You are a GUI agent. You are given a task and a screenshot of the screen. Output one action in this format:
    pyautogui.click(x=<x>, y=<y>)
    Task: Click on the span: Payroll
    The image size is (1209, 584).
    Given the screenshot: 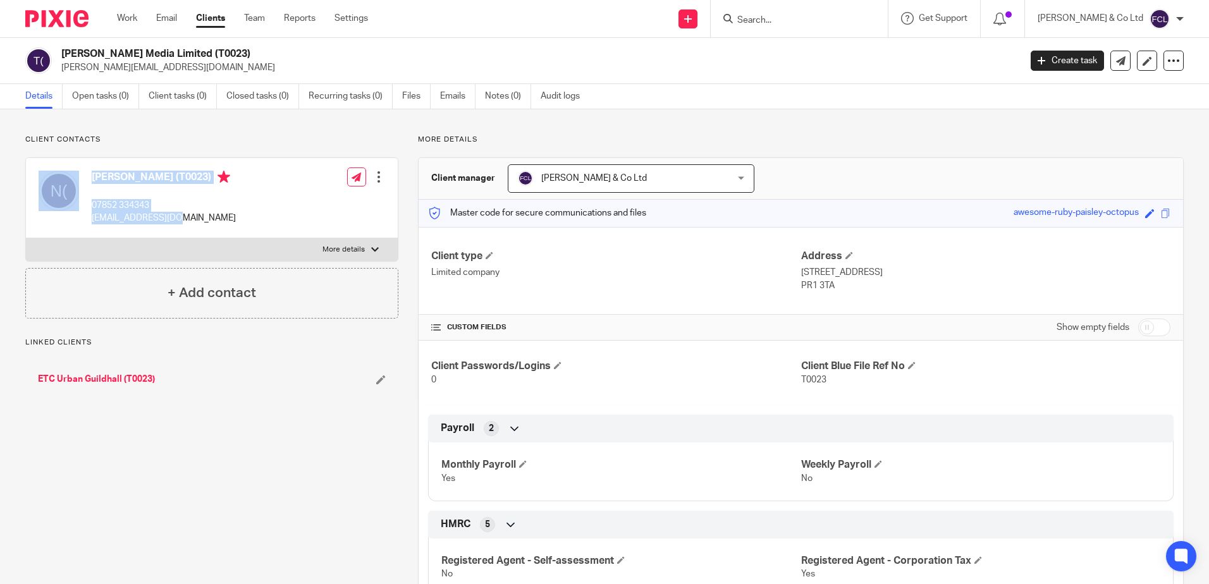 What is the action you would take?
    pyautogui.click(x=457, y=428)
    